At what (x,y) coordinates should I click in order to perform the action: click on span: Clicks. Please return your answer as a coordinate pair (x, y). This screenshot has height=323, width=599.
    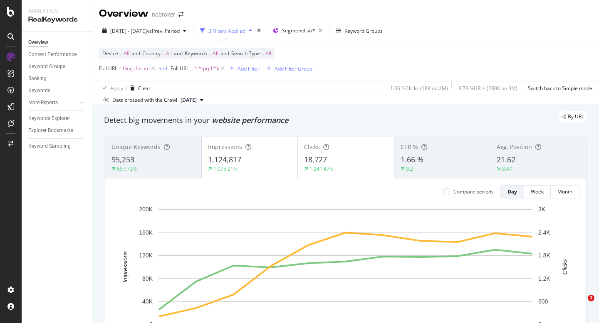
    Looking at the image, I should click on (312, 147).